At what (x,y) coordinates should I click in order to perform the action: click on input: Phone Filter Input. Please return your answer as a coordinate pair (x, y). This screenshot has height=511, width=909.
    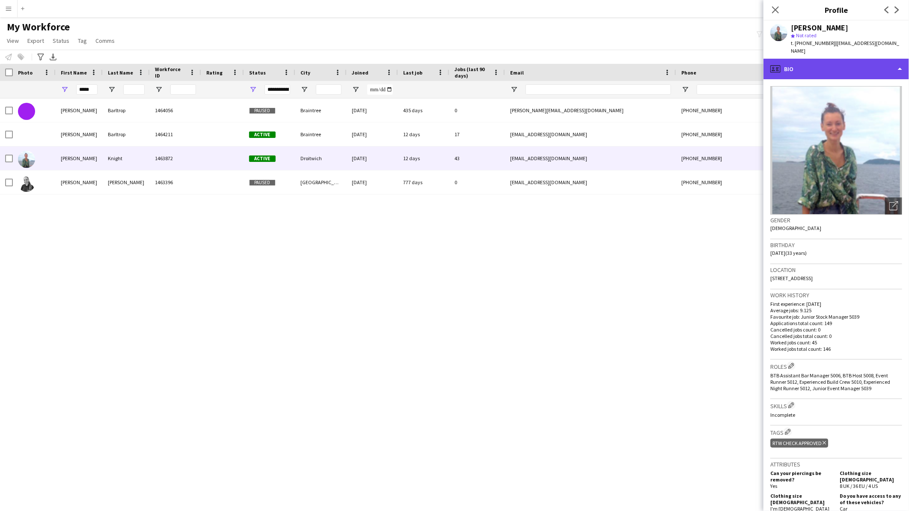
    Looking at the image, I should click on (739, 89).